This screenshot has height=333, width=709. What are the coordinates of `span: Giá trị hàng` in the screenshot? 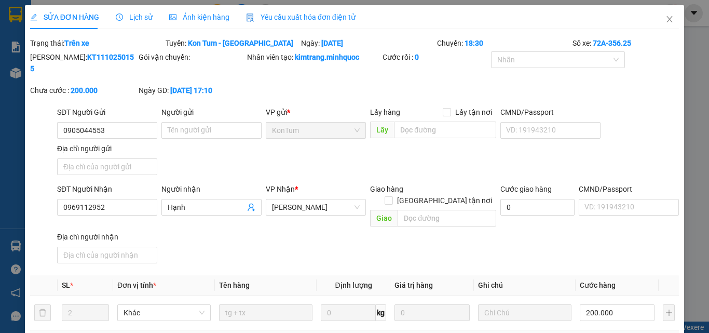 It's located at (414, 285).